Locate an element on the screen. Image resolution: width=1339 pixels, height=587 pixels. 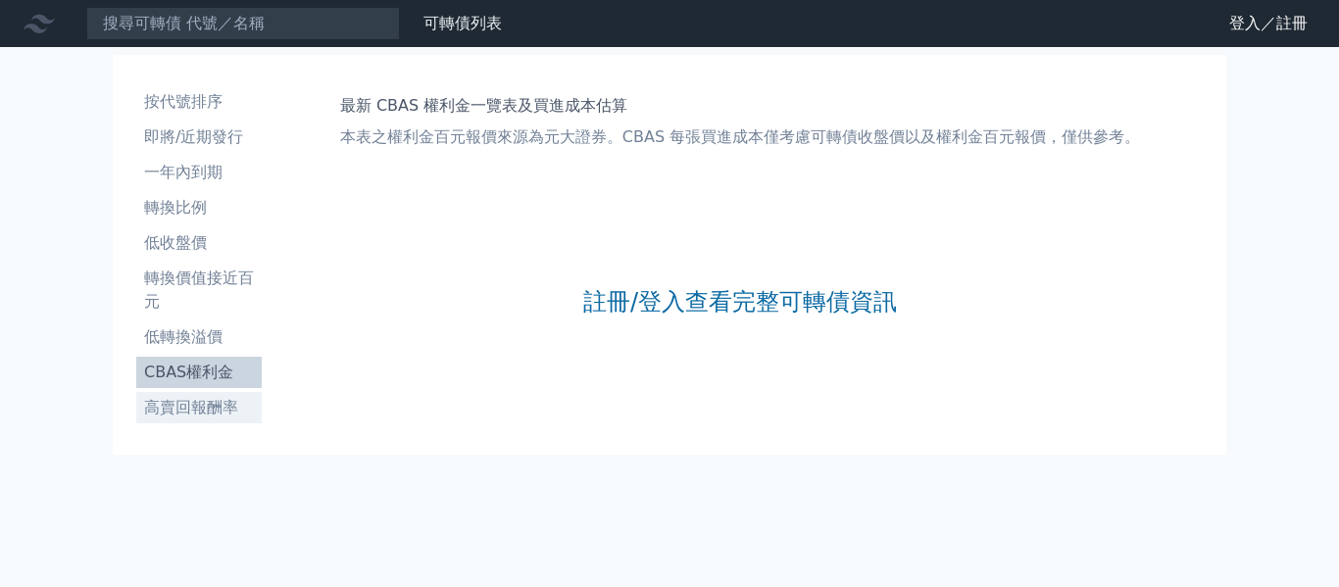
a: 一年內到期 is located at coordinates (199, 172).